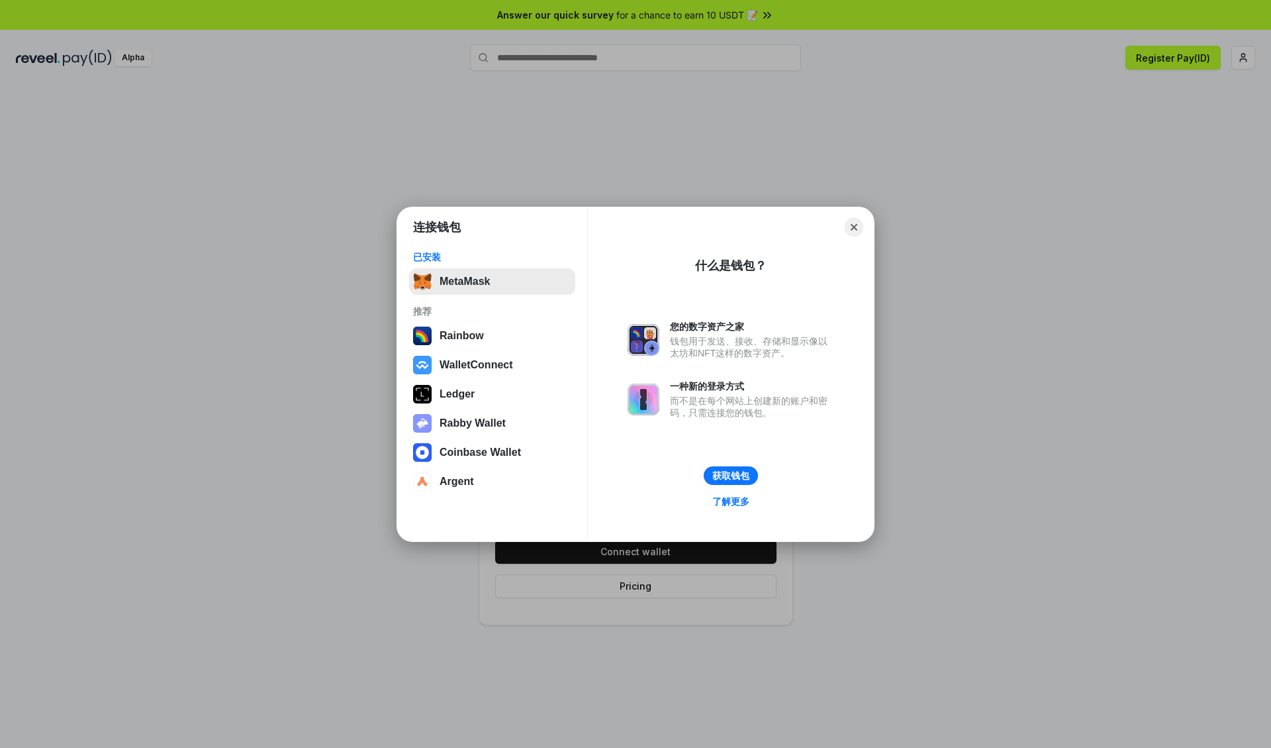  What do you see at coordinates (492, 311) in the screenshot?
I see `div: 推荐` at bounding box center [492, 311].